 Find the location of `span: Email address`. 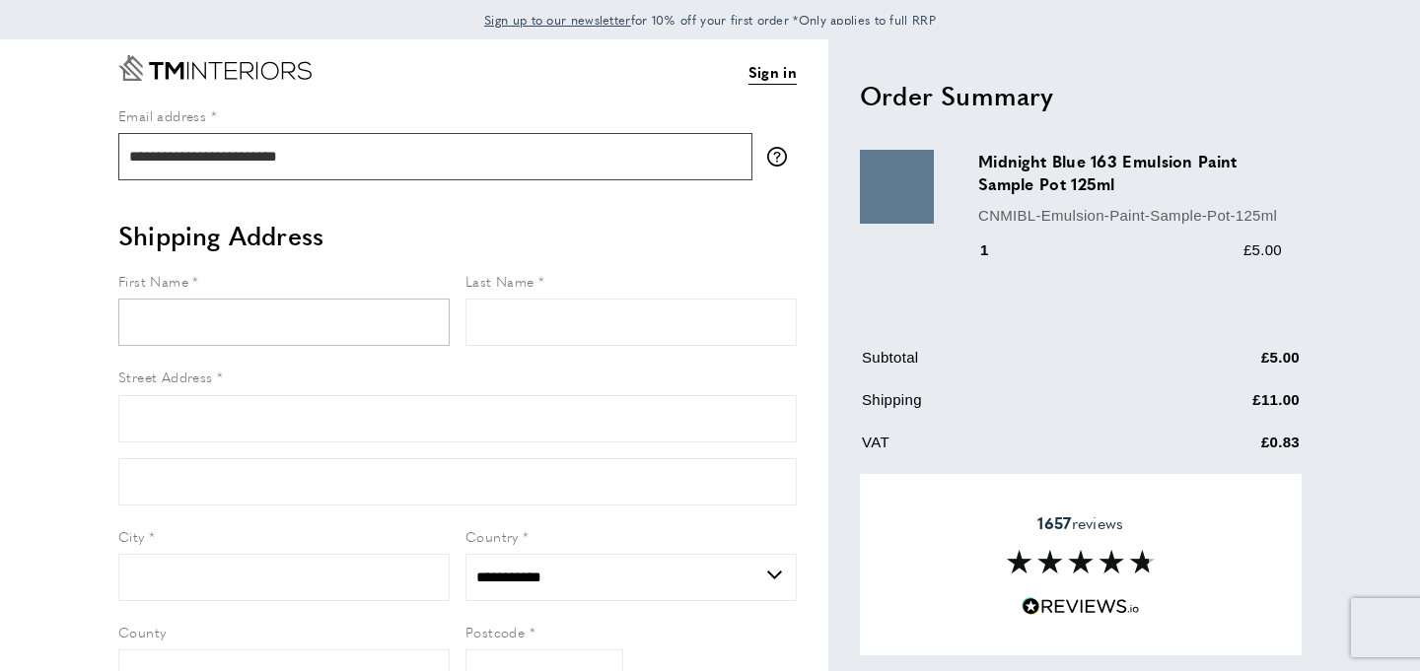

span: Email address is located at coordinates (162, 115).